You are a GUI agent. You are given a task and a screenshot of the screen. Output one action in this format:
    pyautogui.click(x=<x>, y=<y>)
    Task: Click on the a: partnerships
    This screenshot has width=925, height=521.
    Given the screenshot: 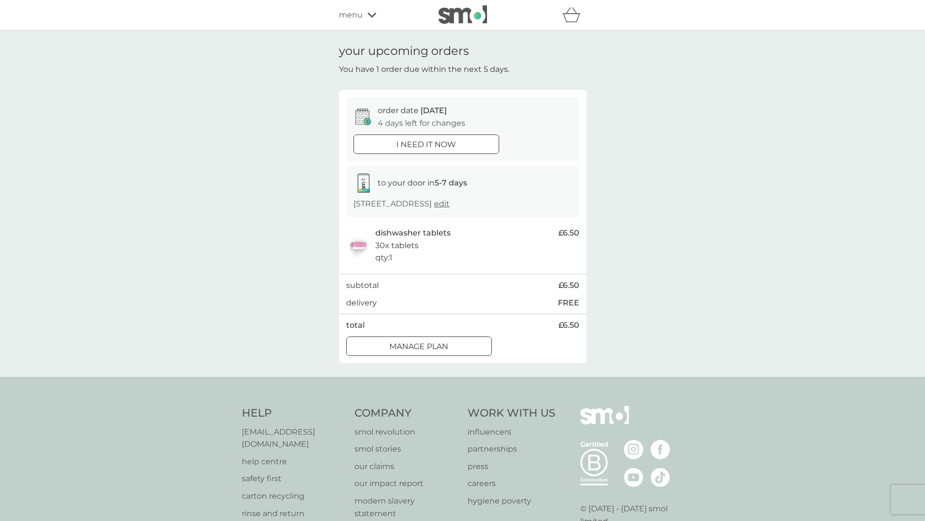 What is the action you would take?
    pyautogui.click(x=511, y=449)
    